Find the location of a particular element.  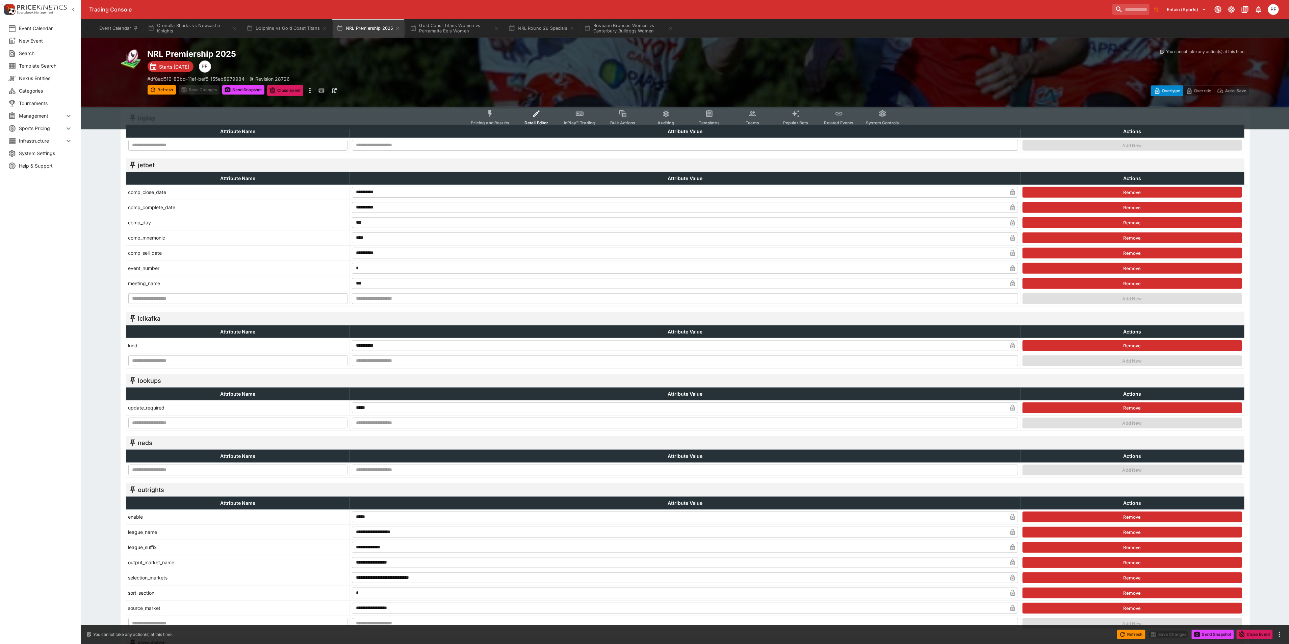

td: comp_close_date is located at coordinates (238, 192).